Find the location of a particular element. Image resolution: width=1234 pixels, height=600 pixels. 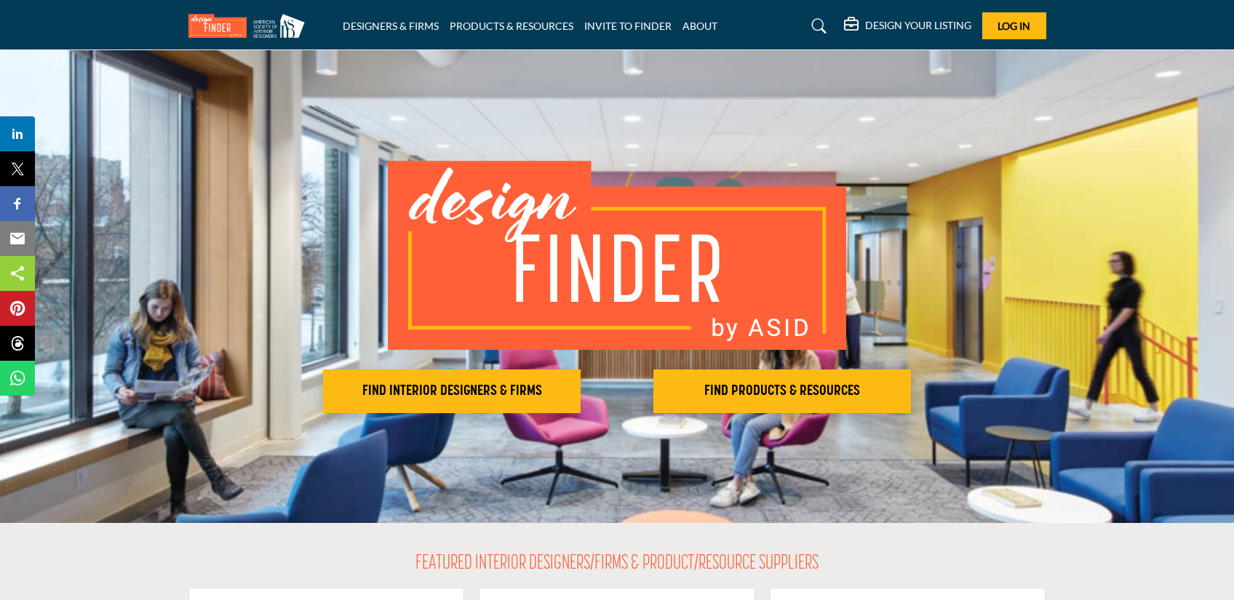

h5: DESIGN YOUR LISTING is located at coordinates (918, 25).